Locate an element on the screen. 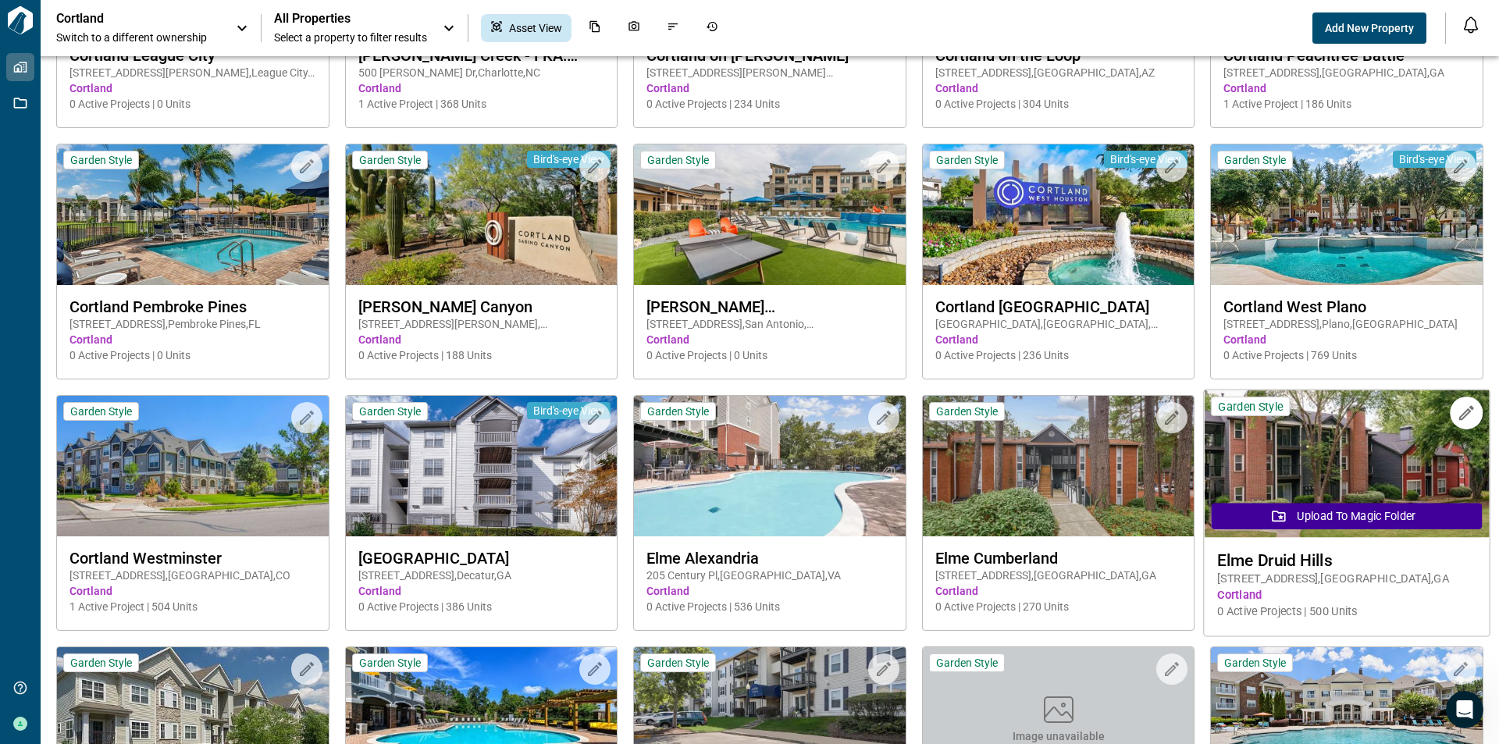 This screenshot has width=1499, height=744. span: 0 Active Projects | 769 Units is located at coordinates (1347, 355).